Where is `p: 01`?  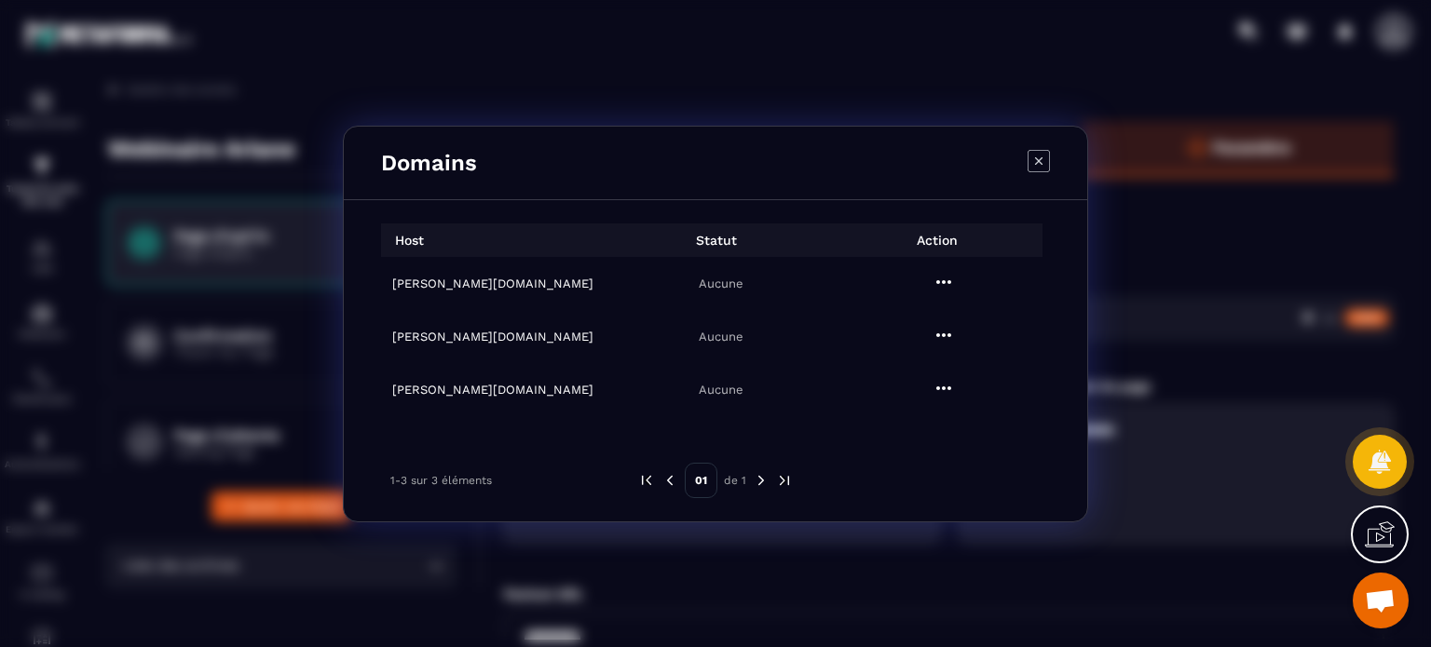
p: 01 is located at coordinates (700, 481).